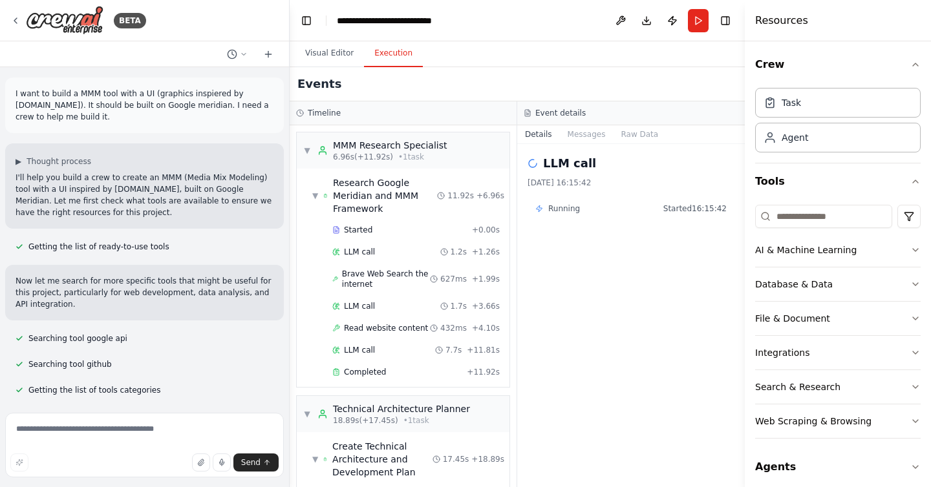 The image size is (931, 487). Describe the element at coordinates (838, 182) in the screenshot. I see `button: Tools` at that location.